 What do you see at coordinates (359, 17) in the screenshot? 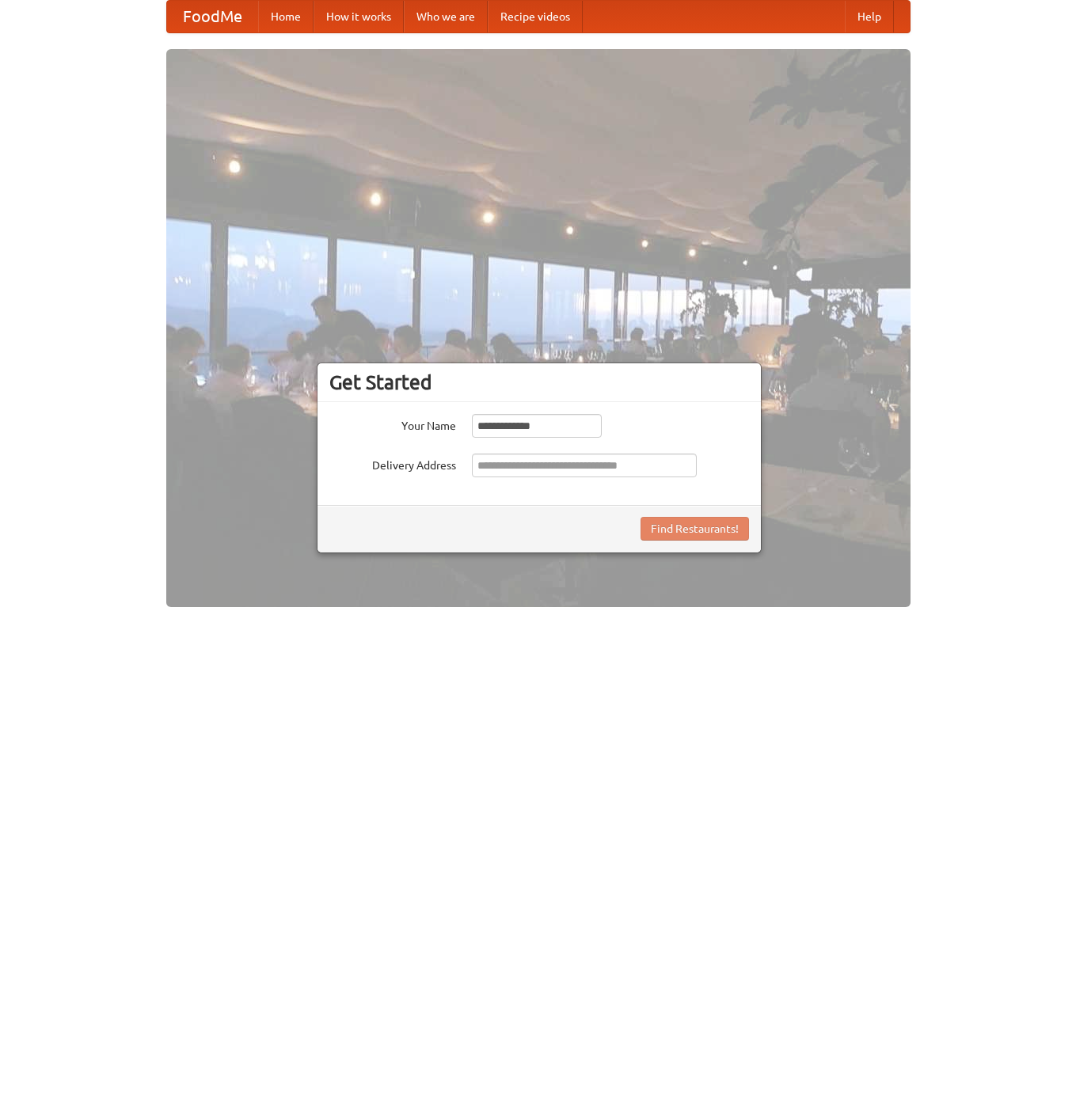
I see `a: How it works` at bounding box center [359, 17].